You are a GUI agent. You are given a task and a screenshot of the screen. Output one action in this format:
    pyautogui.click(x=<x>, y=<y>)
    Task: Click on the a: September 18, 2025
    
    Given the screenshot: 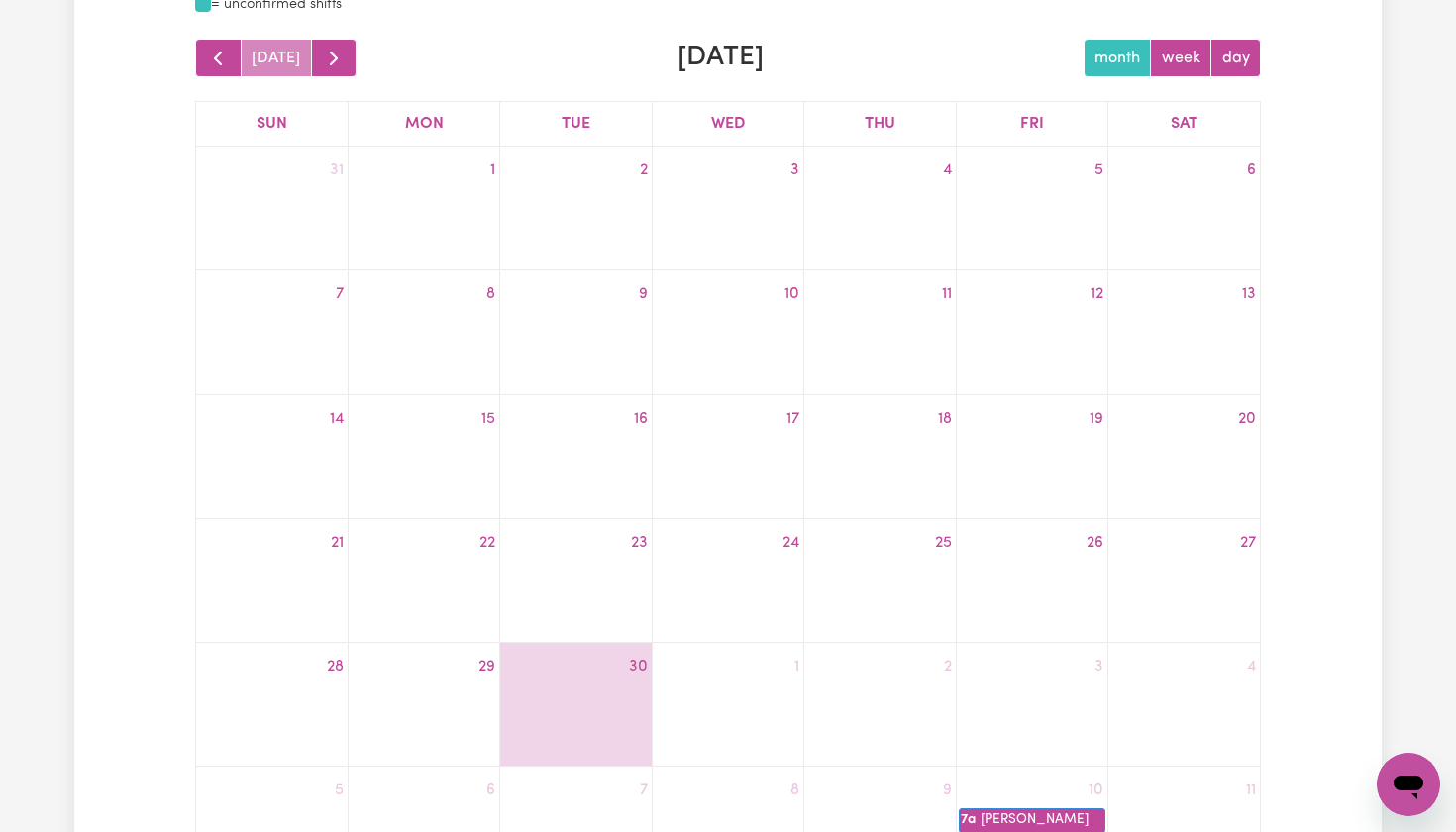 What is the action you would take?
    pyautogui.click(x=945, y=419)
    